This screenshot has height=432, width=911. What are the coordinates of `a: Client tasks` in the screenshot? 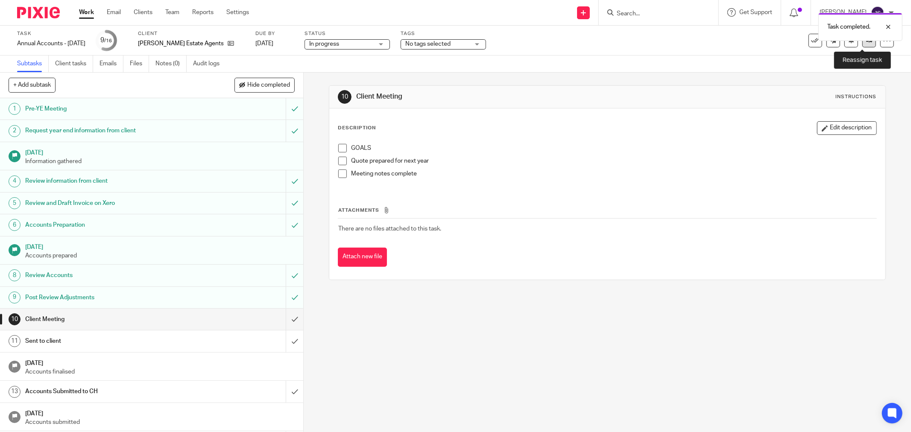 It's located at (74, 64).